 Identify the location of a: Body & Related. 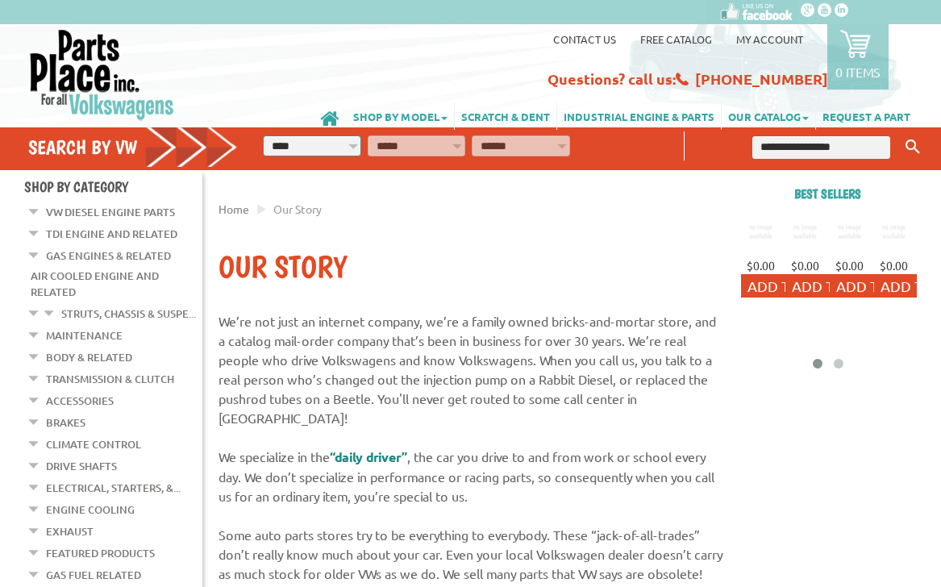
(89, 357).